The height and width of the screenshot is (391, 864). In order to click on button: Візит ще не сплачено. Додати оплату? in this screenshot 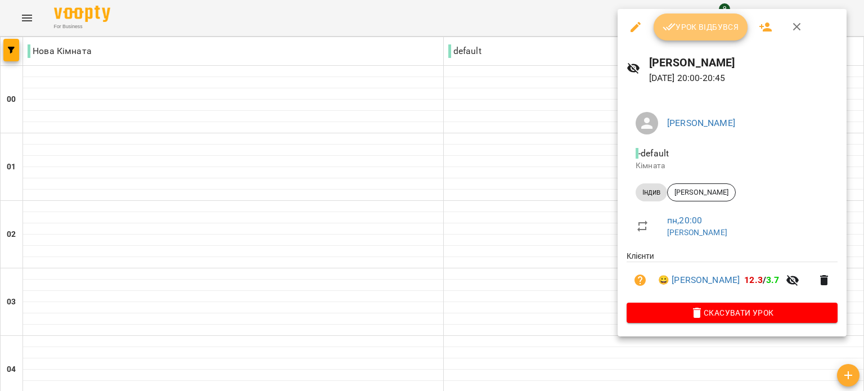, I will do `click(640, 280)`.